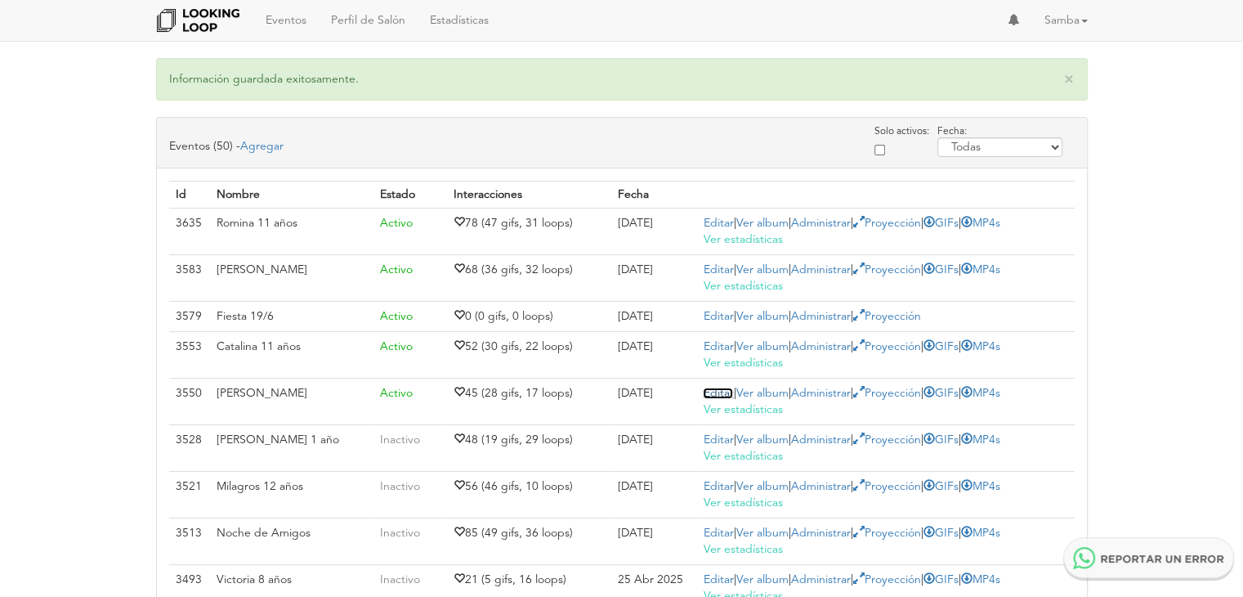  Describe the element at coordinates (190, 231) in the screenshot. I see `td: 3635` at that location.